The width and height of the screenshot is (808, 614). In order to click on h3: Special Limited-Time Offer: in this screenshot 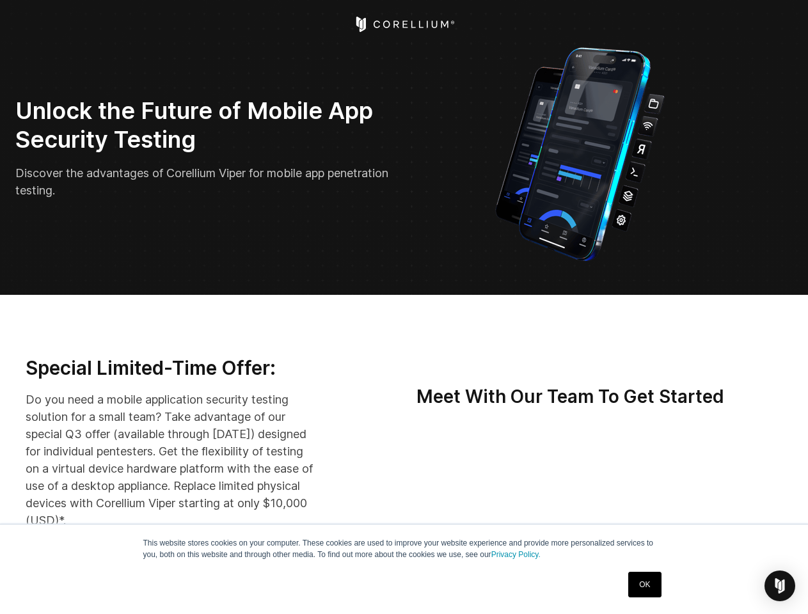, I will do `click(171, 368)`.